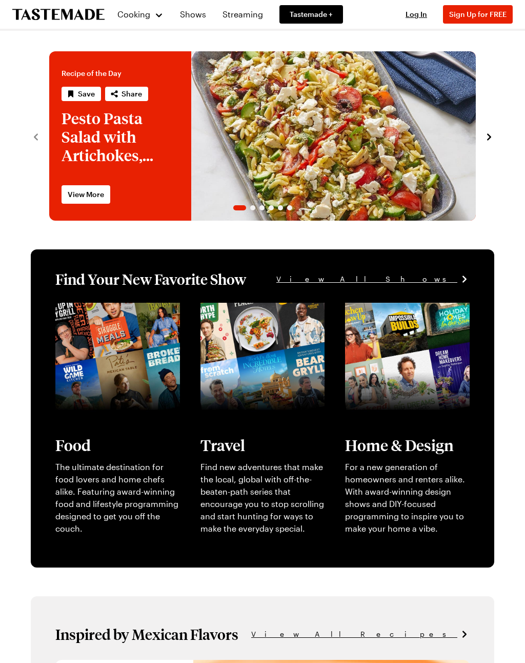  What do you see at coordinates (147, 634) in the screenshot?
I see `h1: Inspired by Mexican Flavors` at bounding box center [147, 634].